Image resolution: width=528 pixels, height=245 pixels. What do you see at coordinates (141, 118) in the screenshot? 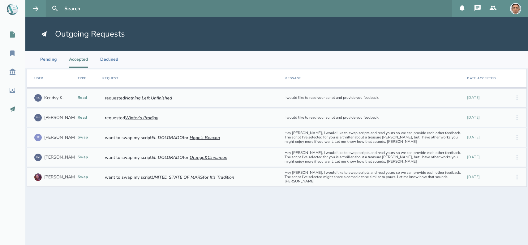
I see `button: Winter's Prodigy` at bounding box center [141, 118].